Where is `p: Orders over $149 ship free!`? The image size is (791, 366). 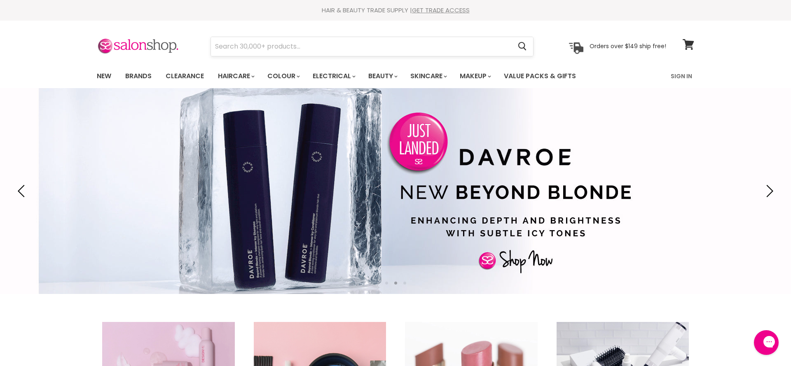 p: Orders over $149 ship free! is located at coordinates (628, 46).